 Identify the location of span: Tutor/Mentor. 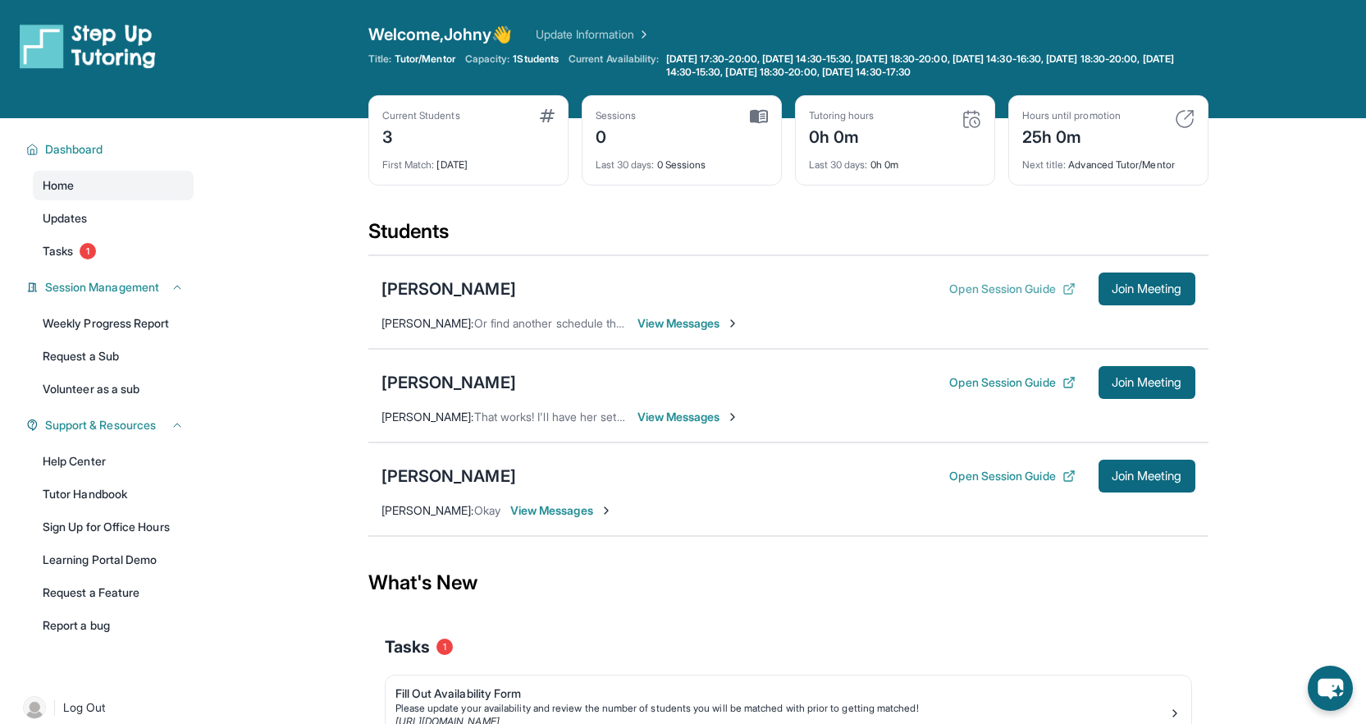
(425, 59).